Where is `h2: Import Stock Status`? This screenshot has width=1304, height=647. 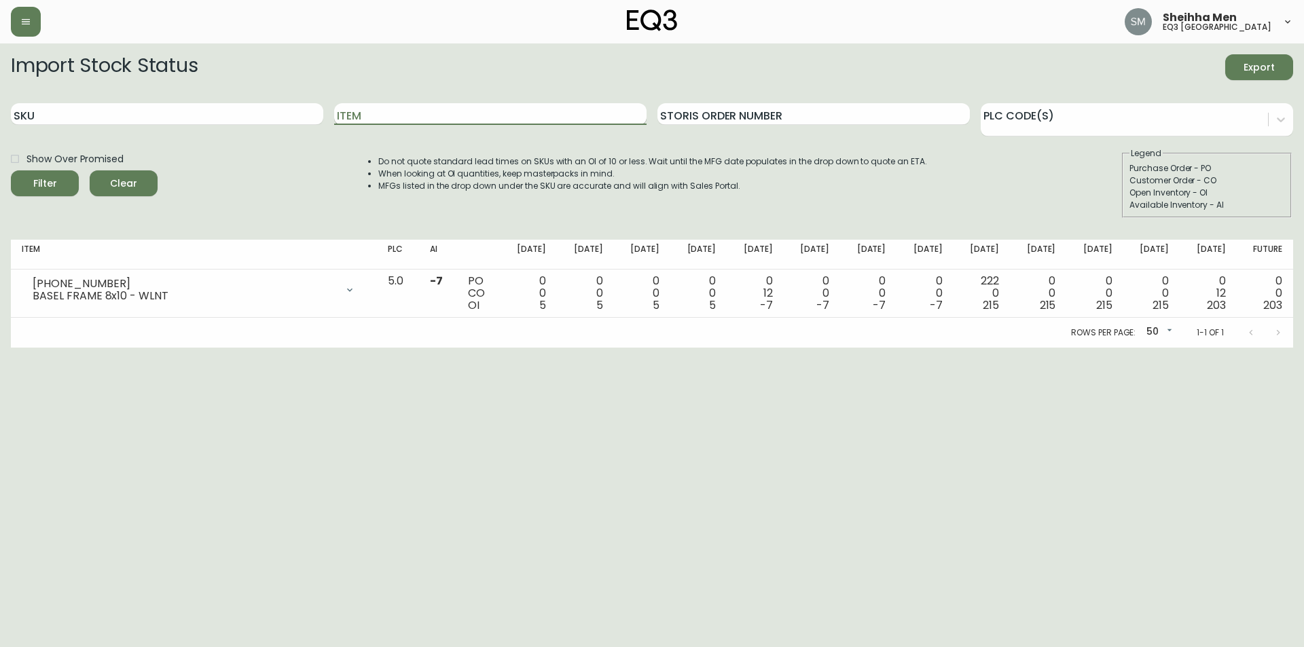 h2: Import Stock Status is located at coordinates (104, 67).